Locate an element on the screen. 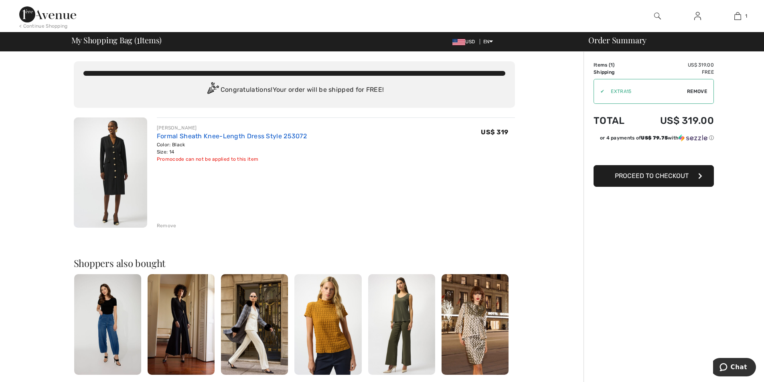 The height and width of the screenshot is (382, 764). h2: Shoppers also bought is located at coordinates (294, 263).